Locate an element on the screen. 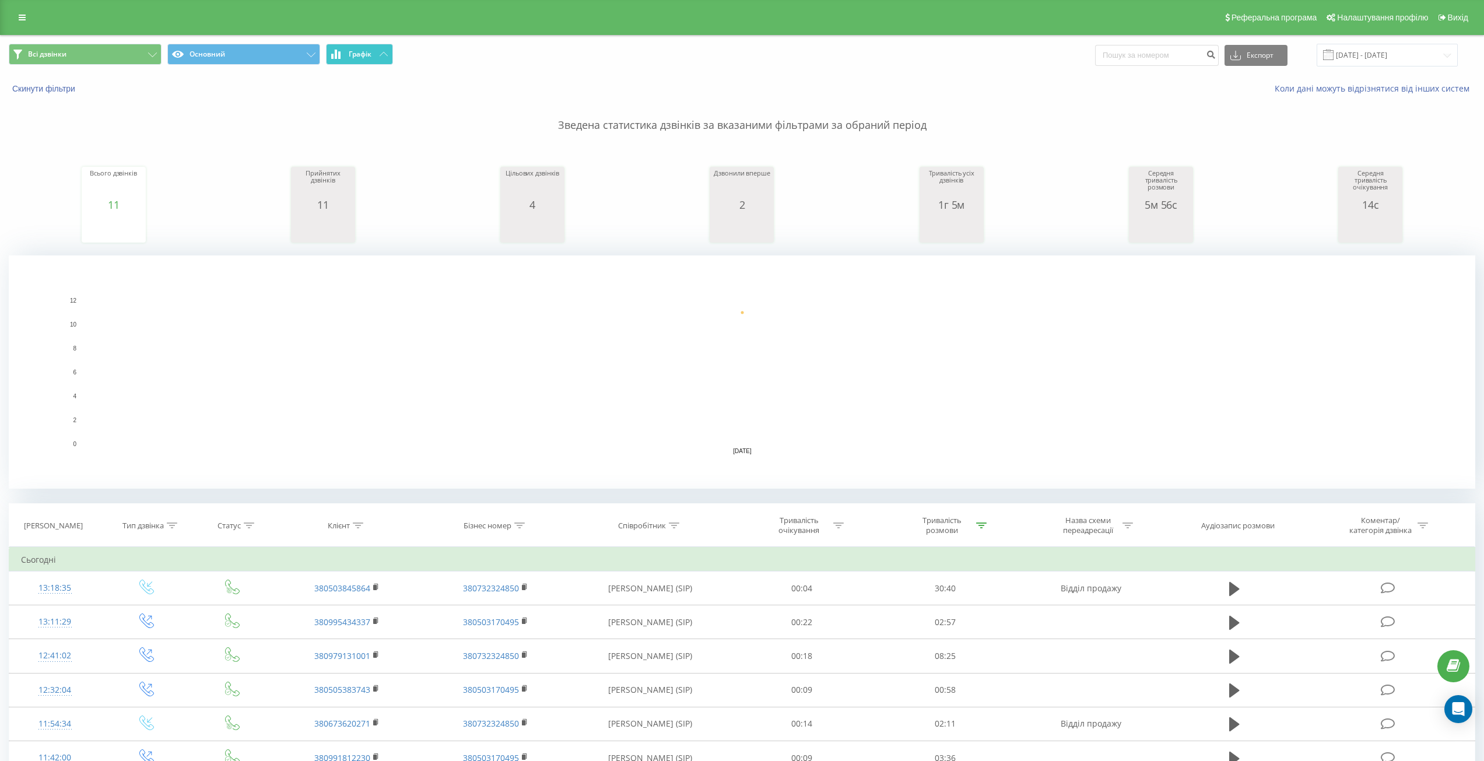  div: 13:11:29 is located at coordinates (55, 621).